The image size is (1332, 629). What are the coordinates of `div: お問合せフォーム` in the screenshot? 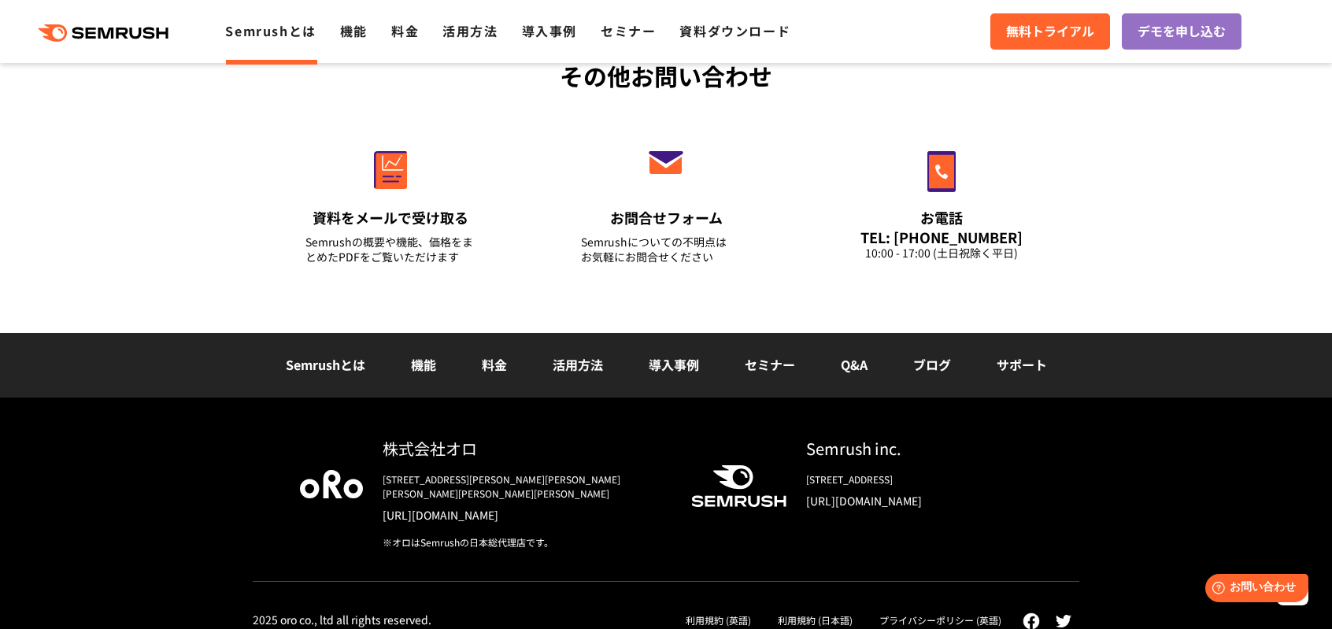 It's located at (666, 217).